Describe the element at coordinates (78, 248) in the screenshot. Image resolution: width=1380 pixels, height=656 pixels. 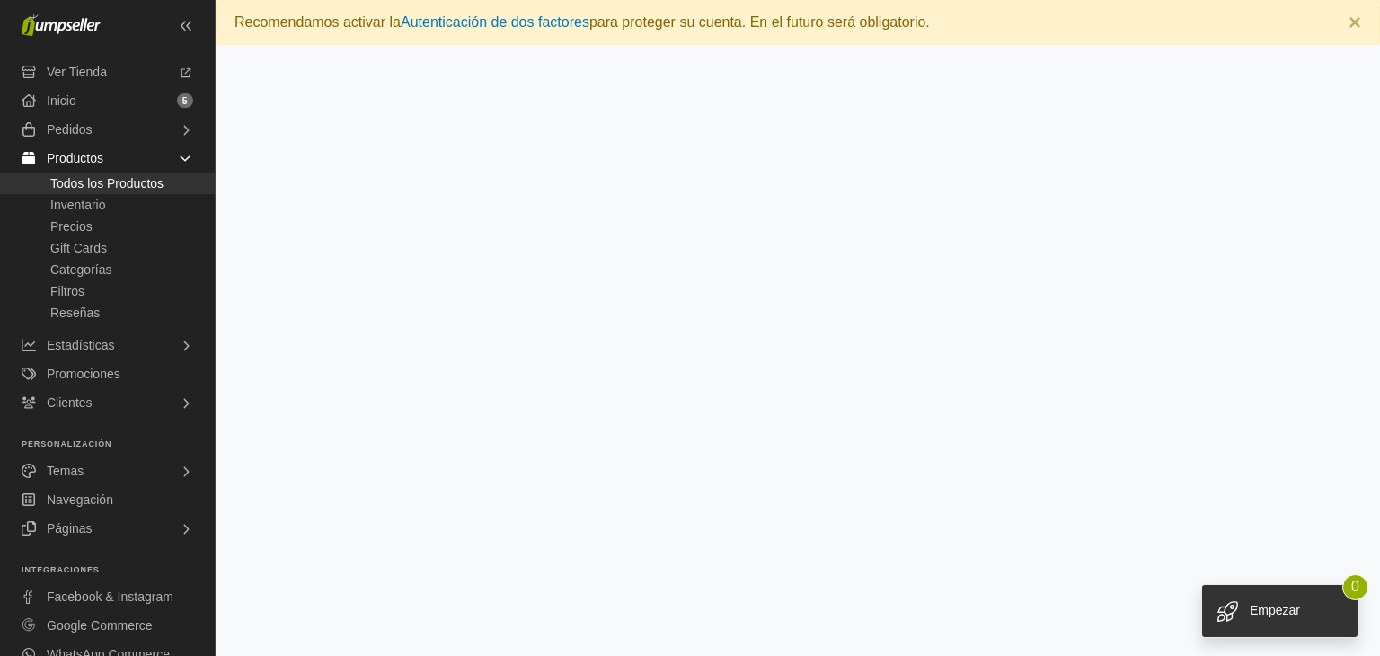
I see `span: Gift Cards` at that location.